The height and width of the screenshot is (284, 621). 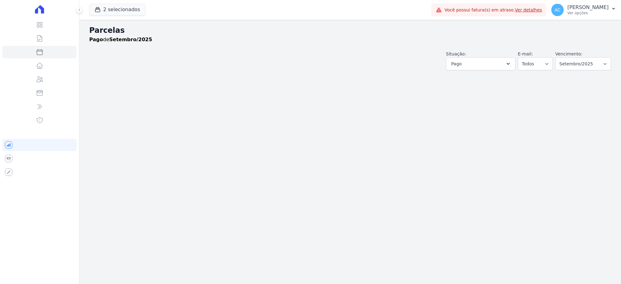 I want to click on p: de, so click(x=121, y=40).